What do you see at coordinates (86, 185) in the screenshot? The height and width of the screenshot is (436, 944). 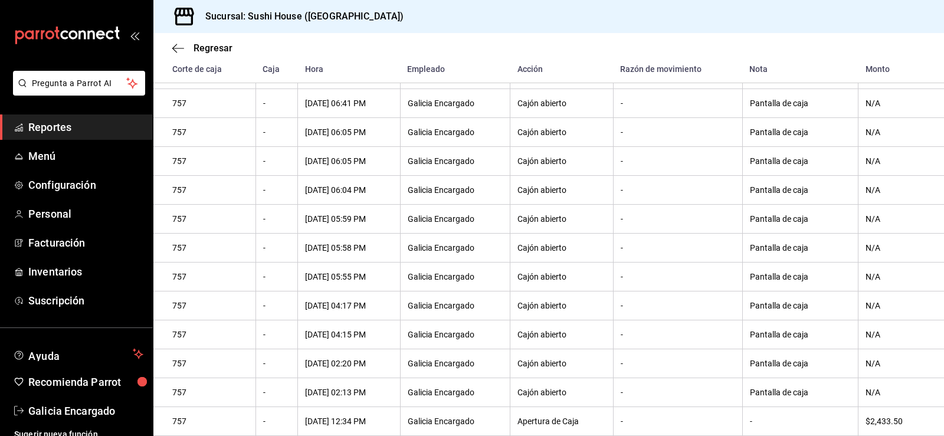 I see `span: Configuración` at bounding box center [86, 185].